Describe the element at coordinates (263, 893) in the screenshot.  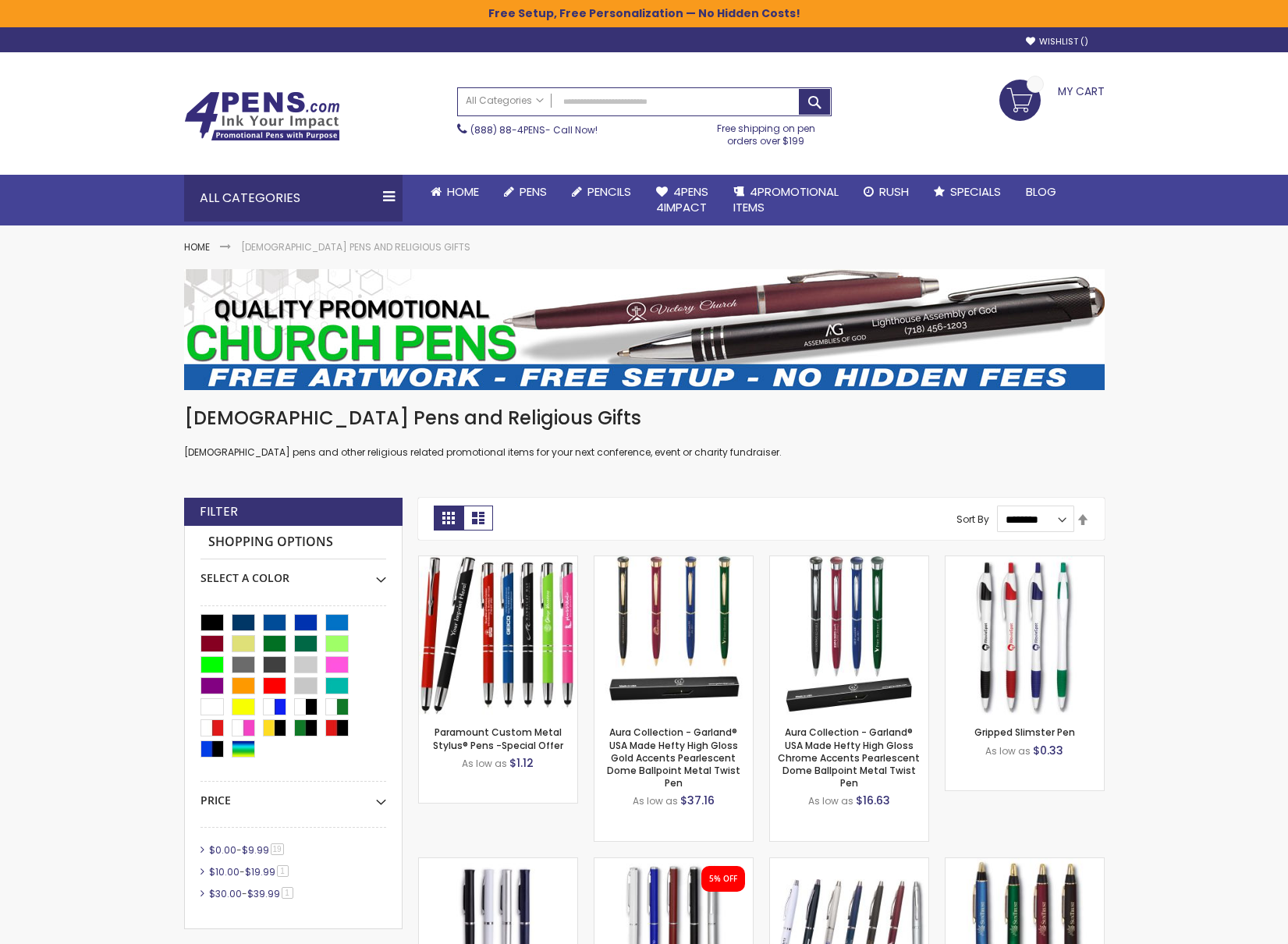
I see `span: $39.99` at that location.